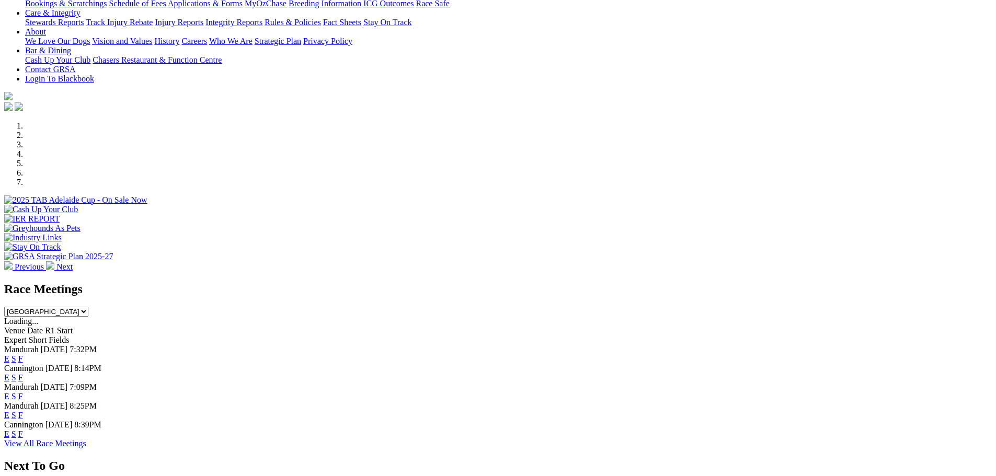 This screenshot has height=476, width=996. What do you see at coordinates (45, 443) in the screenshot?
I see `a: View All Race Meetings` at bounding box center [45, 443].